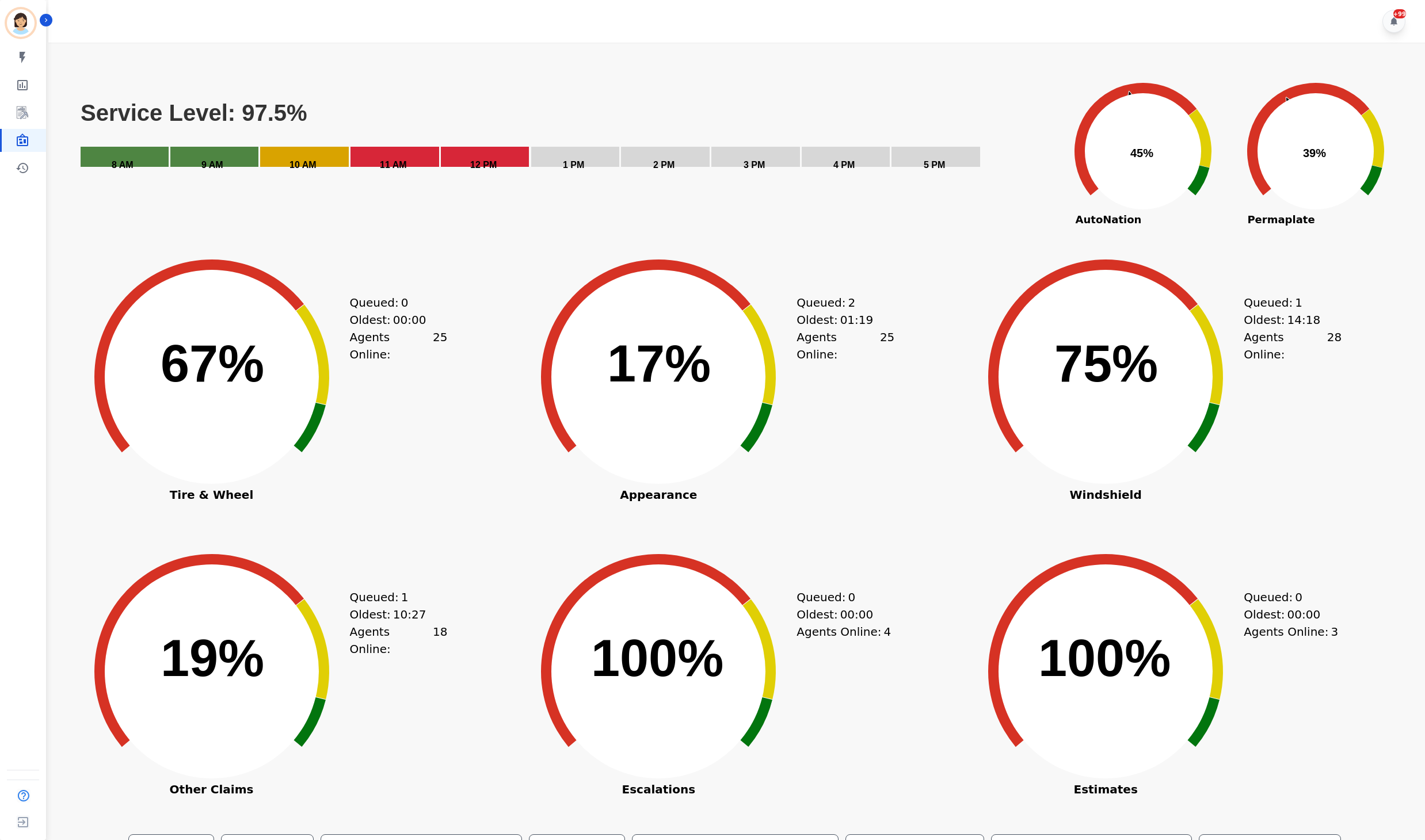 This screenshot has height=840, width=1425. Describe the element at coordinates (844, 165) in the screenshot. I see `text: 4 PM` at that location.